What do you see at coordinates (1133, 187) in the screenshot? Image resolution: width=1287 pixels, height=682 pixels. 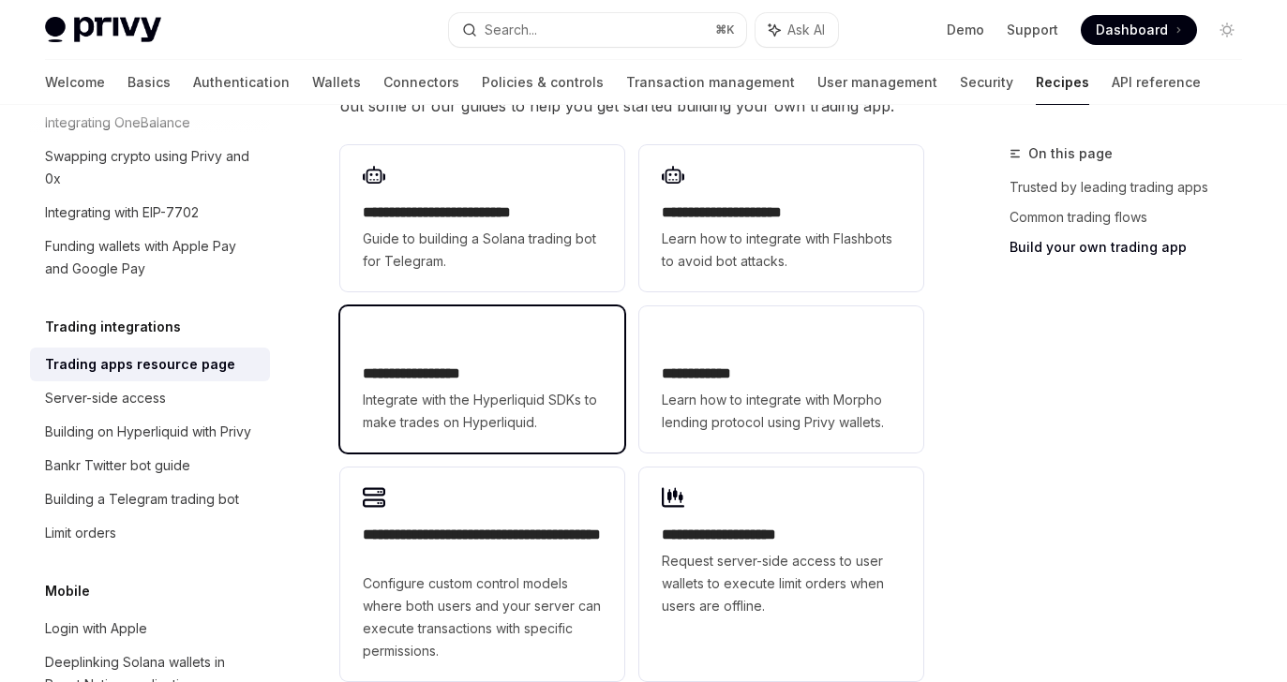 I see `a: Trusted by leading trading apps` at bounding box center [1133, 187].